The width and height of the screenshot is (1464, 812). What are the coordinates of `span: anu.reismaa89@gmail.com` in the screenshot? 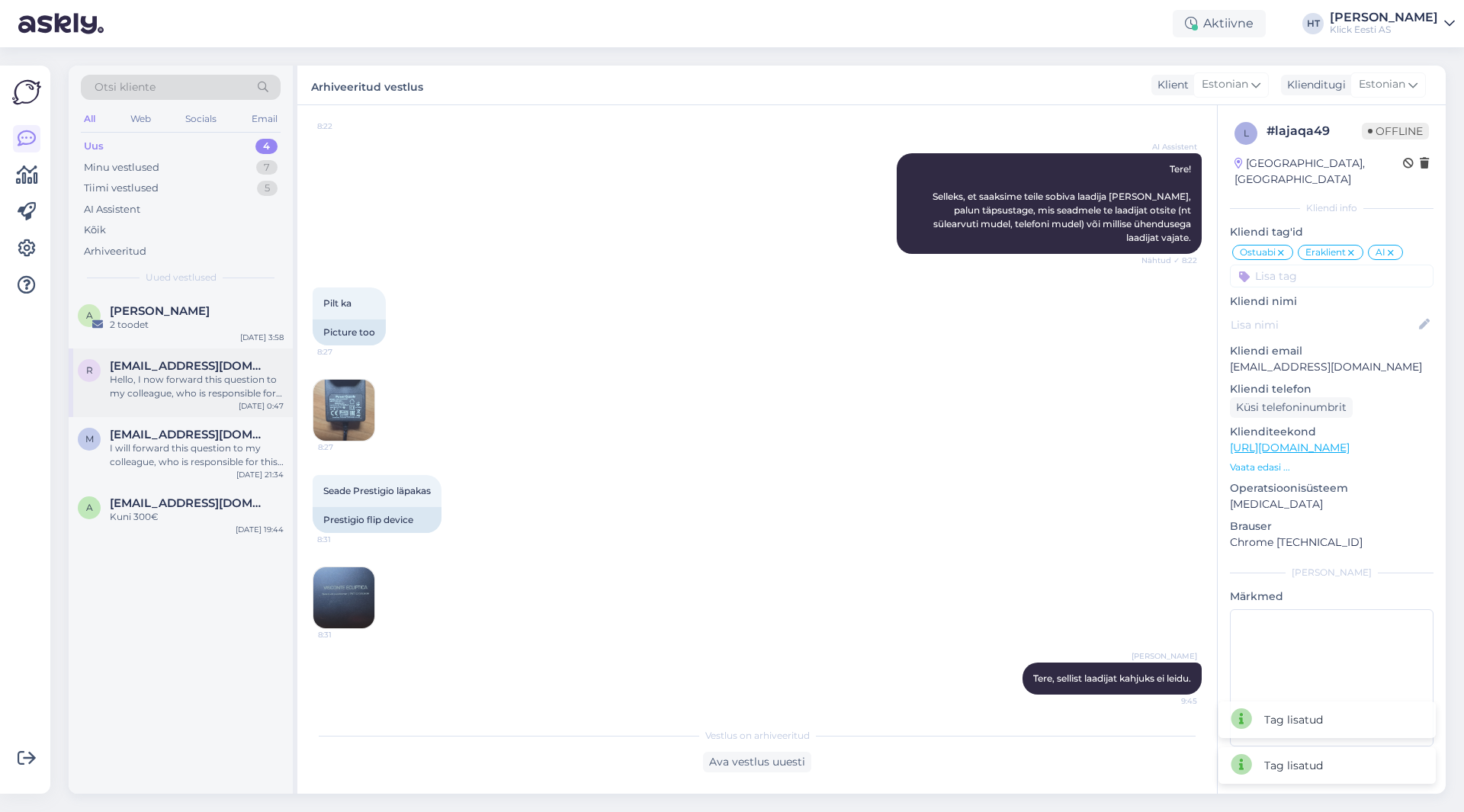 It's located at (189, 503).